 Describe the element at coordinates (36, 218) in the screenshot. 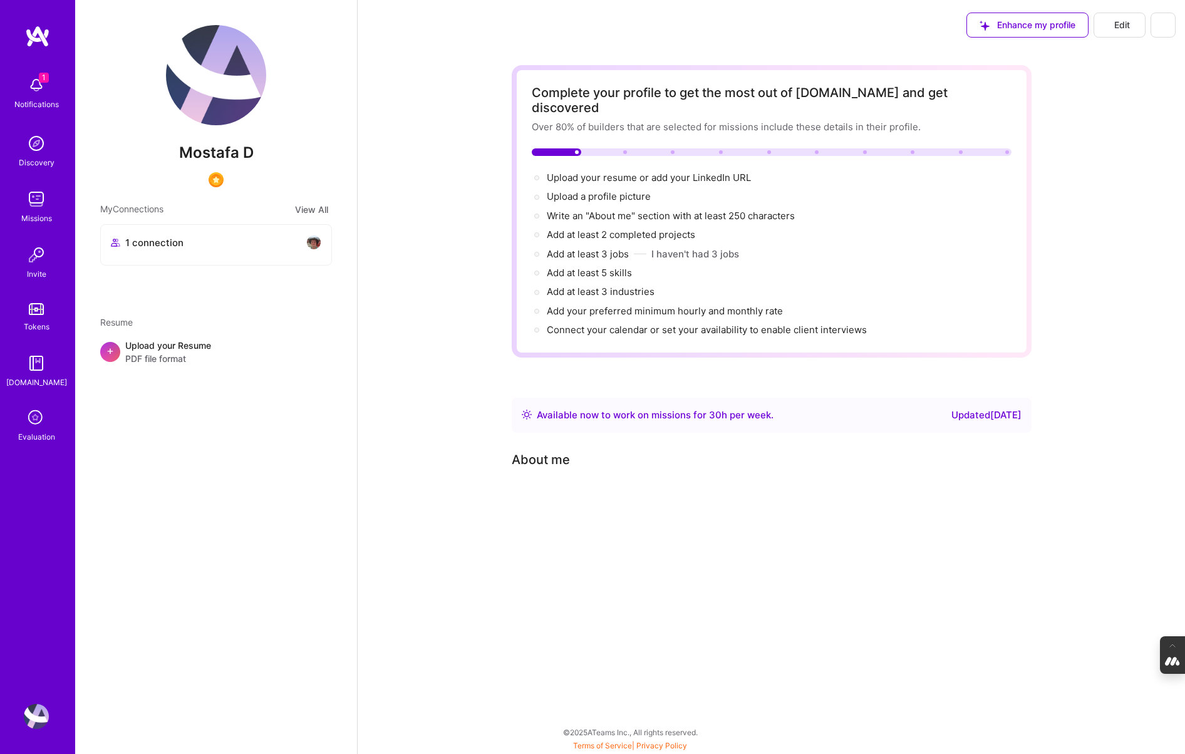

I see `div: Missions` at that location.